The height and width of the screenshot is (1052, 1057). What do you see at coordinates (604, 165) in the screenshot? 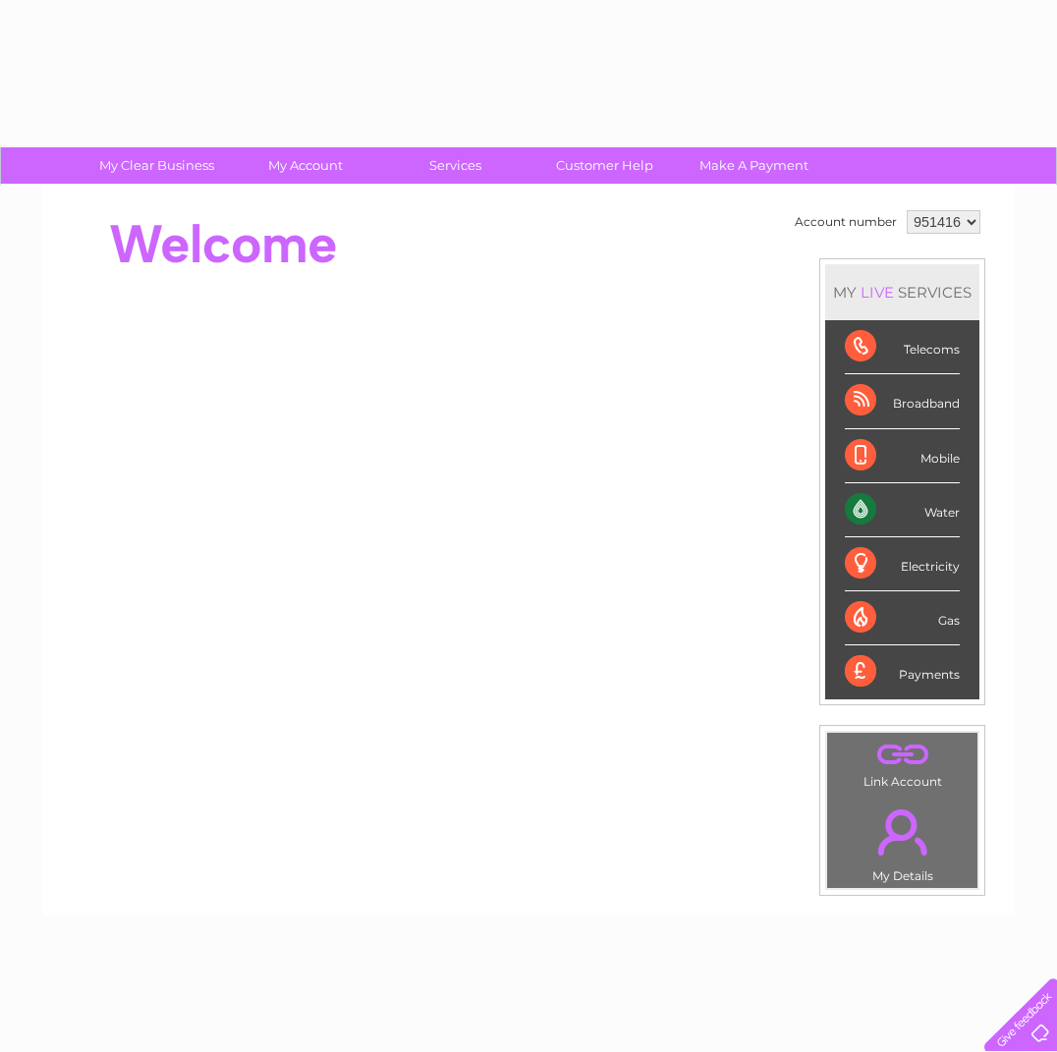
I see `a: Customer Help` at bounding box center [604, 165].